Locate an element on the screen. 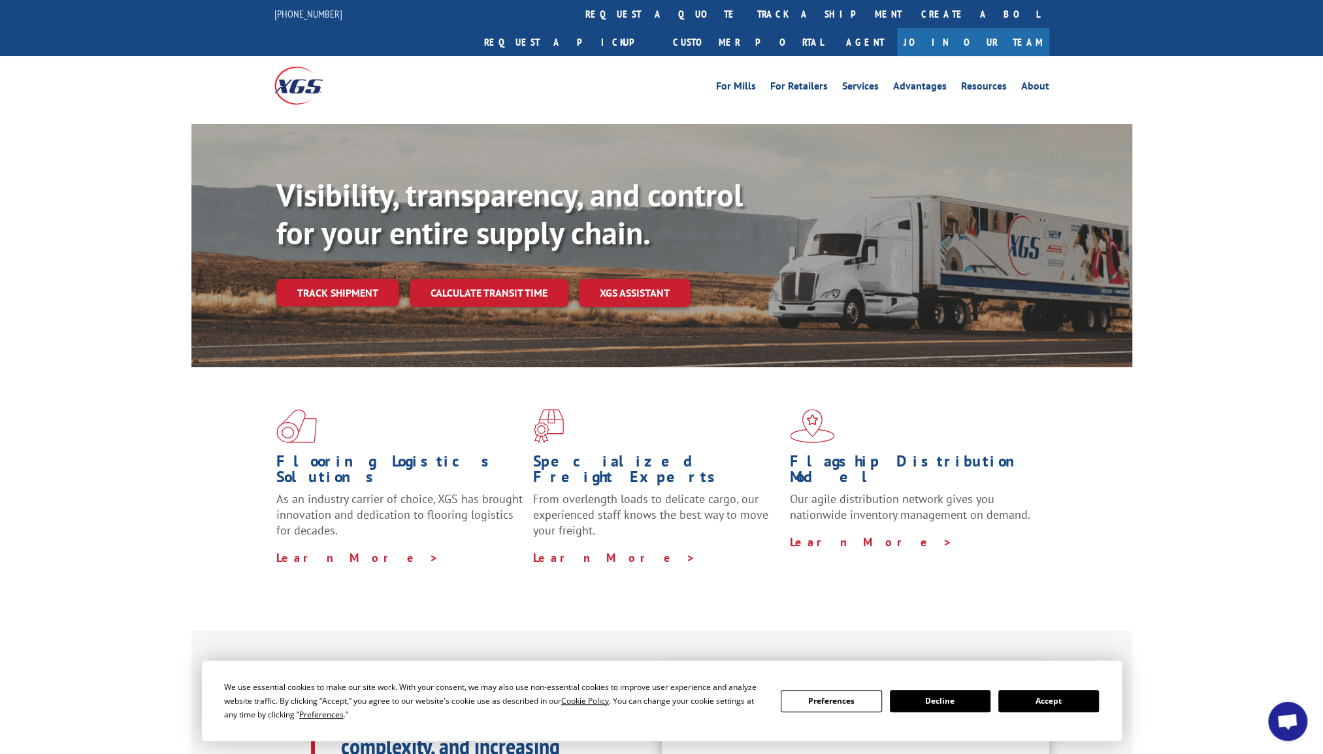 This screenshot has width=1323, height=754. a: XGS ASSISTANT is located at coordinates (634, 293).